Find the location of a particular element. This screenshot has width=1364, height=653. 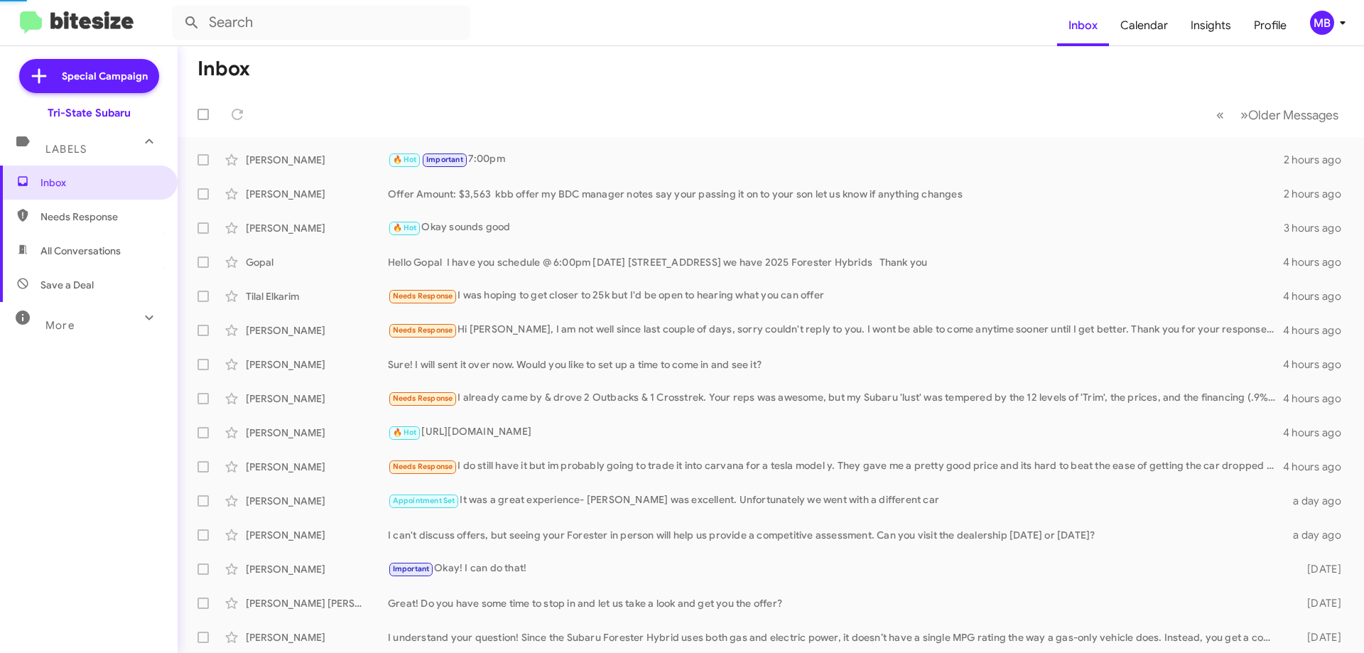

div: I can't discuss offers, but seeing your Forester in person will help us provide a competitive ass... is located at coordinates (836, 535).